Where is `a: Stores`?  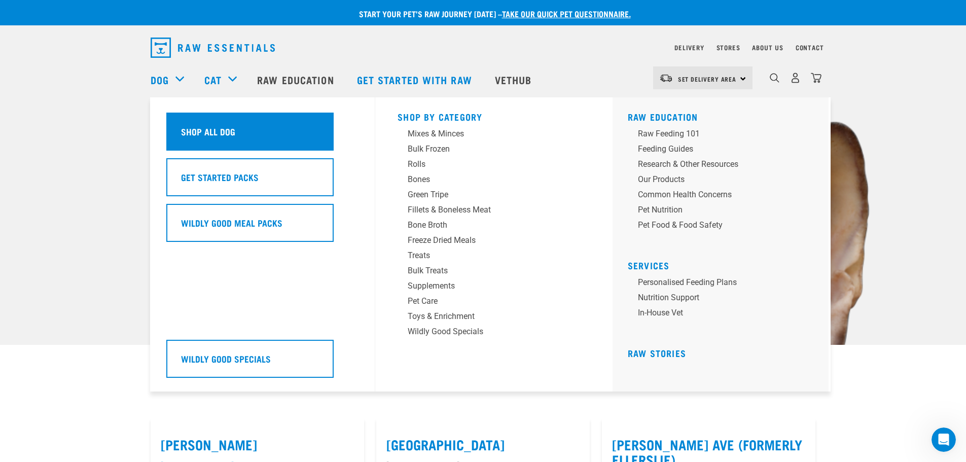
a: Stores is located at coordinates (729, 47).